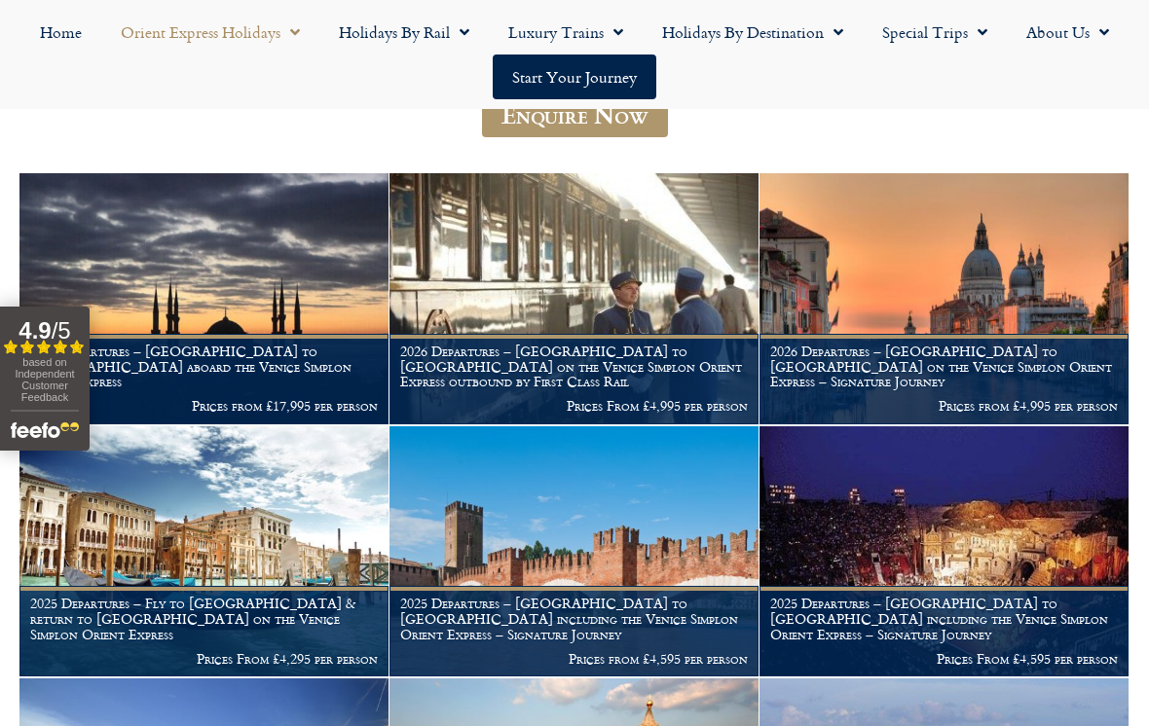 The image size is (1149, 726). What do you see at coordinates (1067, 32) in the screenshot?
I see `a: About Us` at bounding box center [1067, 32].